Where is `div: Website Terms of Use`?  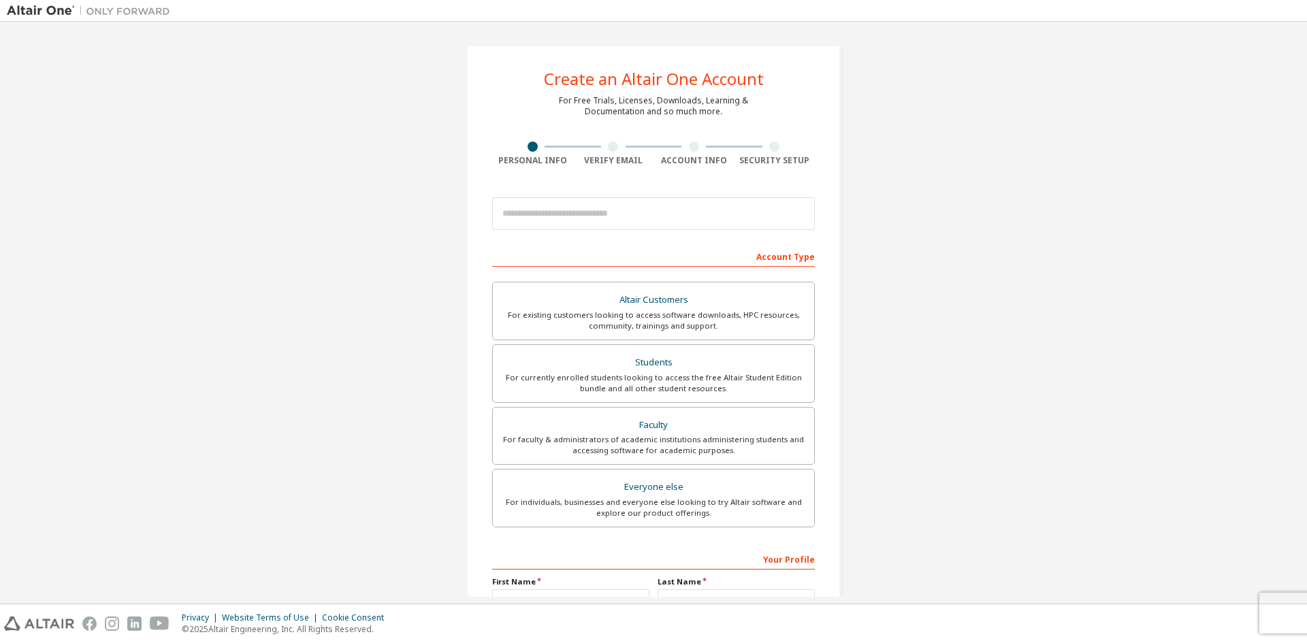
div: Website Terms of Use is located at coordinates (272, 618).